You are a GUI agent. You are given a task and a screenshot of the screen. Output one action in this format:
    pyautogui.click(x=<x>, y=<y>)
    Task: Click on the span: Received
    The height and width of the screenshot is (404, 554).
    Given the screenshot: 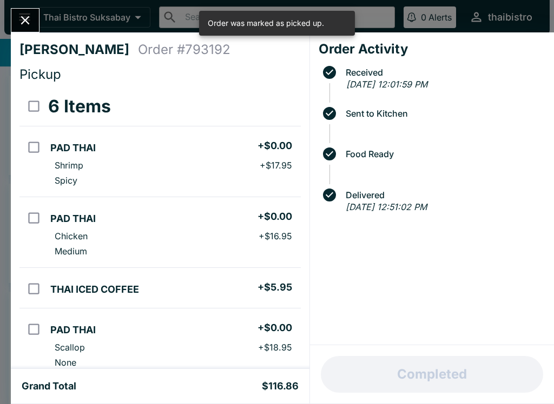 What is the action you would take?
    pyautogui.click(x=442, y=72)
    